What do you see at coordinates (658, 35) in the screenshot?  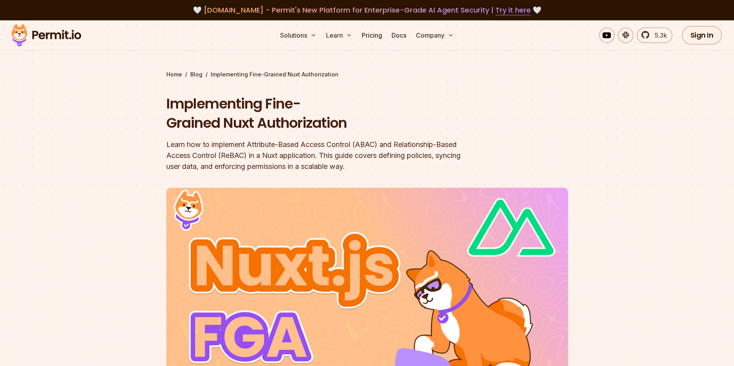 I see `span: 5.3k` at bounding box center [658, 35].